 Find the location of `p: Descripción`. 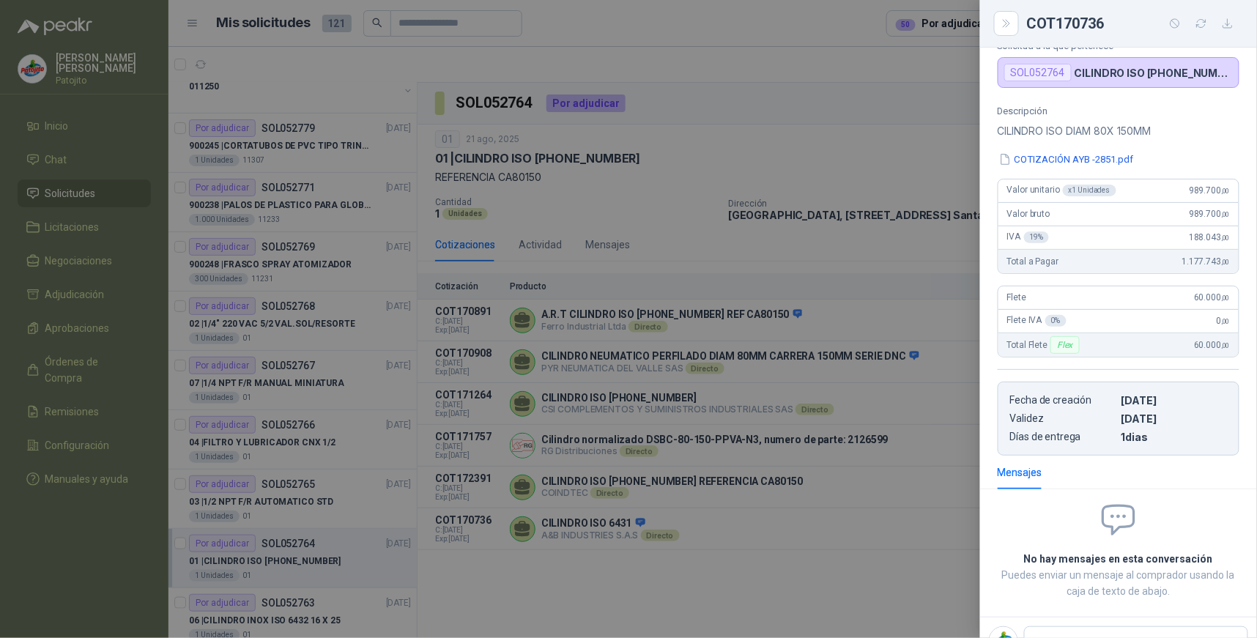

p: Descripción is located at coordinates (1118, 111).